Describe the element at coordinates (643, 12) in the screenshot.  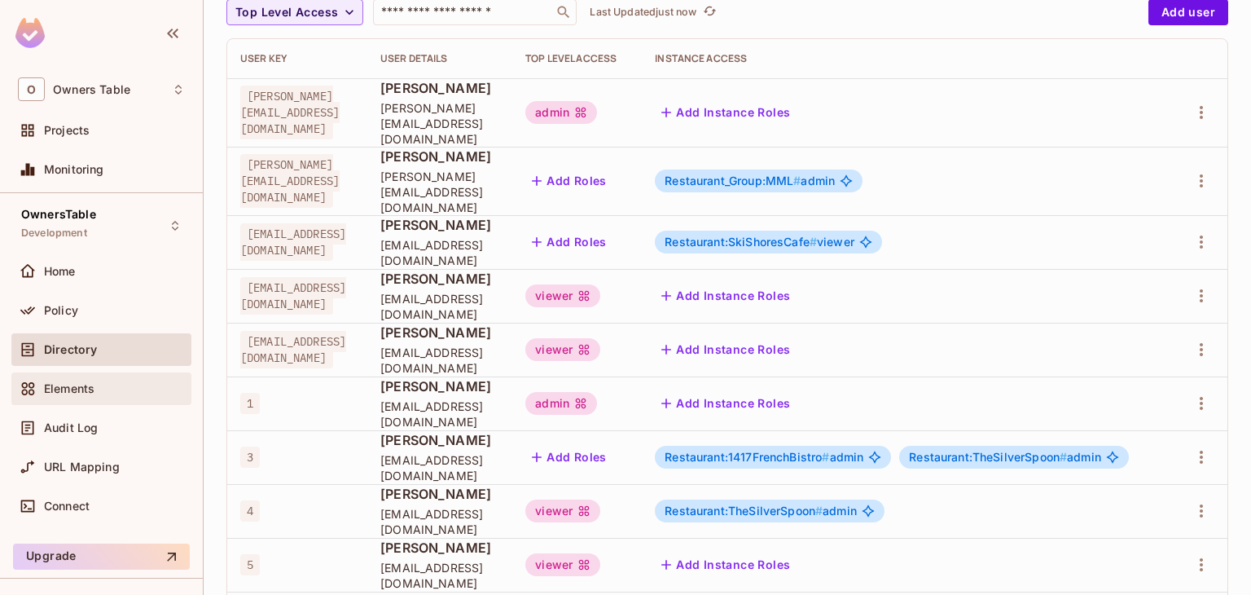
I see `p: Last Updated just now` at that location.